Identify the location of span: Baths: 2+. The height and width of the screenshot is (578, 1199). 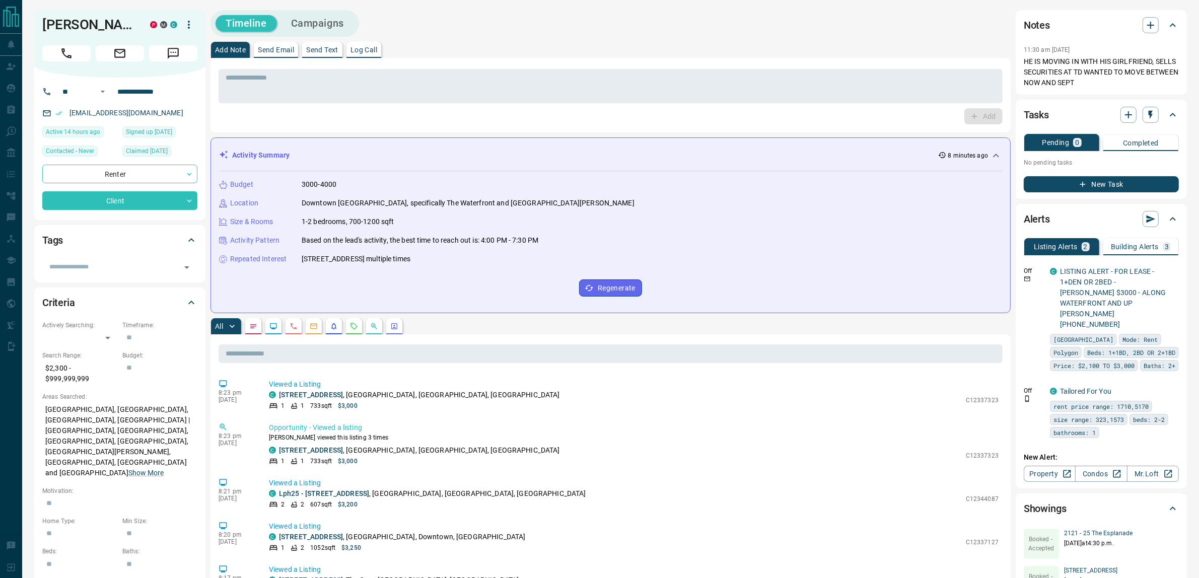
(1160, 366).